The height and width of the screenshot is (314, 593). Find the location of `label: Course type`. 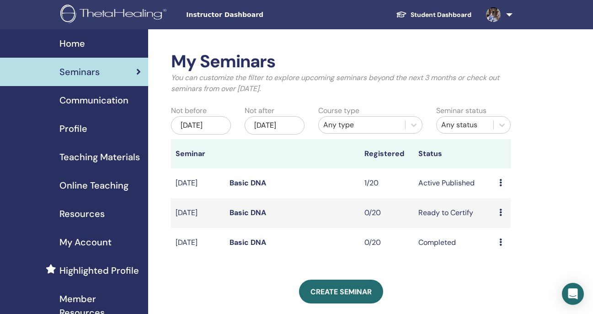

label: Course type is located at coordinates (339, 111).